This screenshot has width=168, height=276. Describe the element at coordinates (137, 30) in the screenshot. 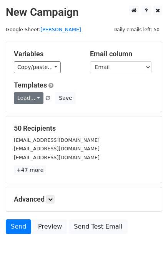

I see `span: Daily emails left: 50` at that location.